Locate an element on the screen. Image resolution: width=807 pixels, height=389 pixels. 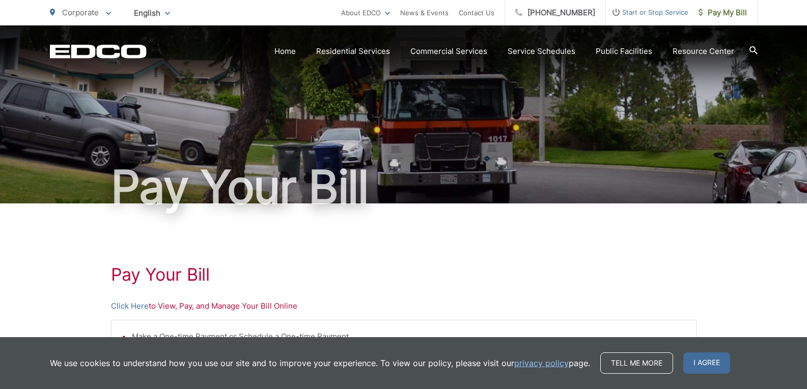
a: Home is located at coordinates (285, 51).